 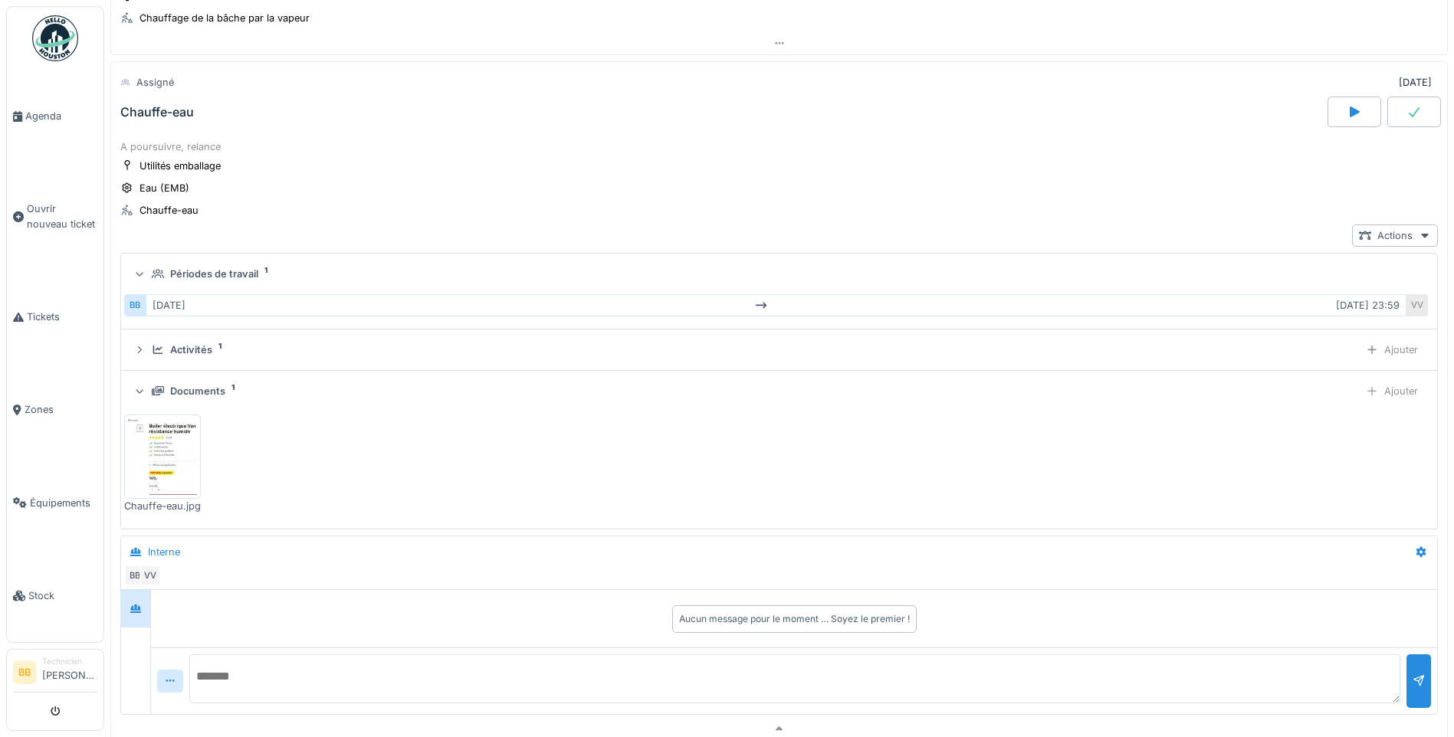 What do you see at coordinates (55, 503) in the screenshot?
I see `a: Équipements` at bounding box center [55, 503].